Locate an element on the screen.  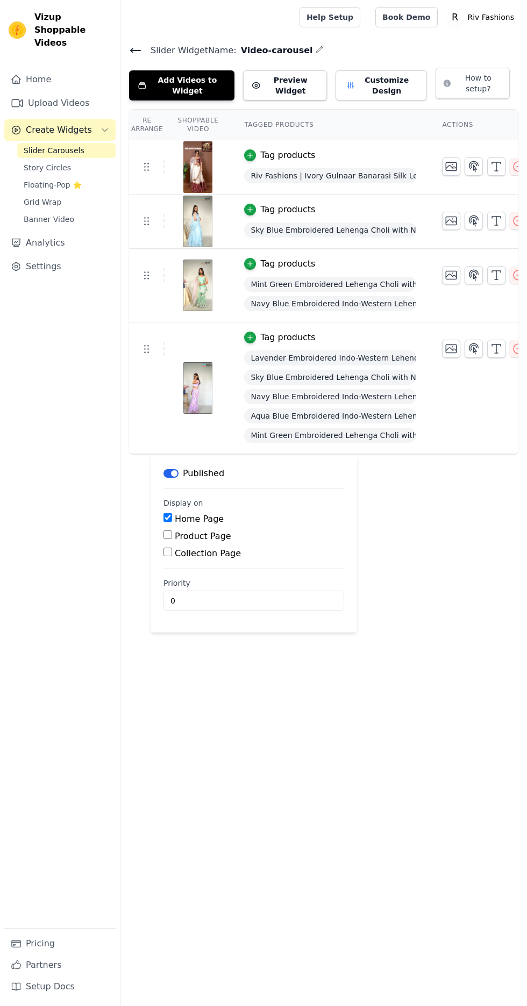
img: vizup-images-c15e.jpg is located at coordinates (198, 388).